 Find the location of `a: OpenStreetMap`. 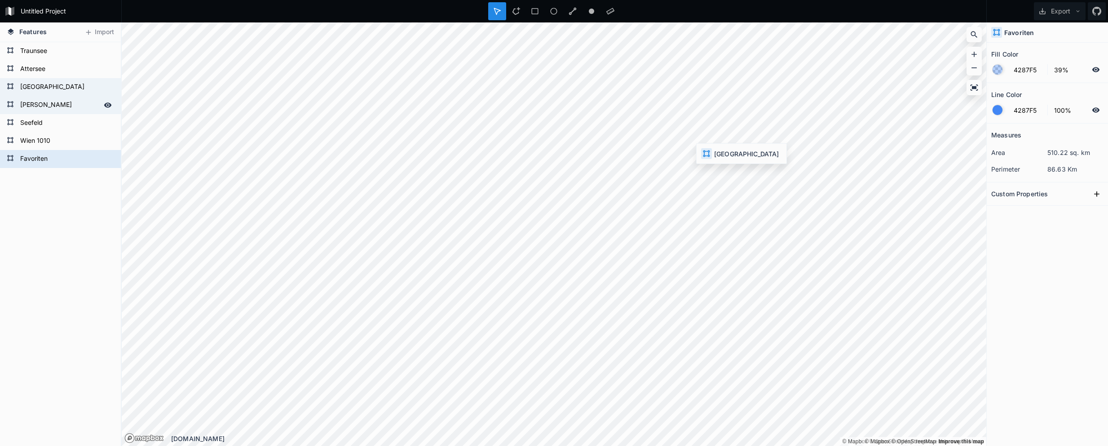

a: OpenStreetMap is located at coordinates (914, 442).